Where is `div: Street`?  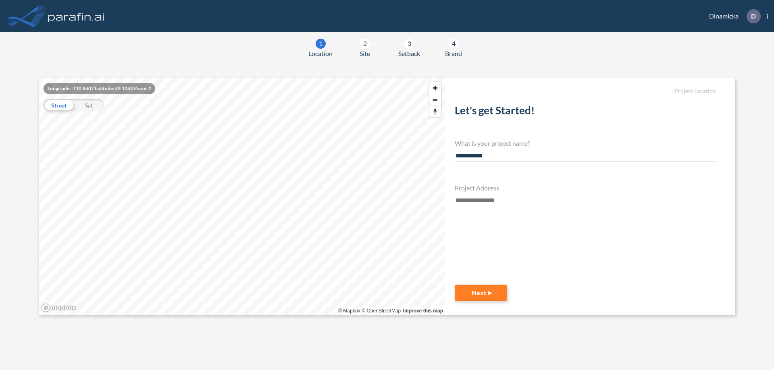
div: Street is located at coordinates (58, 105).